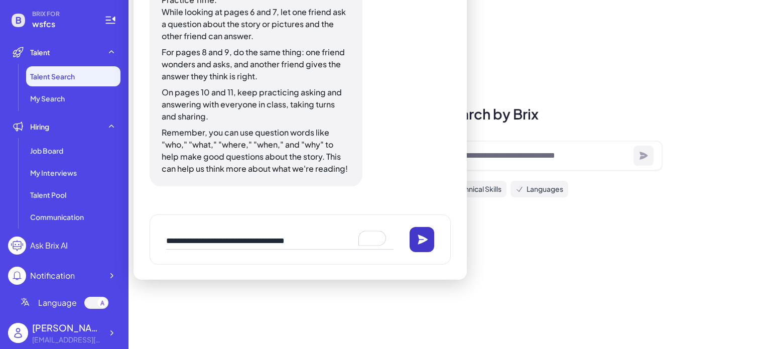 The image size is (771, 349). I want to click on span: Talent, so click(40, 52).